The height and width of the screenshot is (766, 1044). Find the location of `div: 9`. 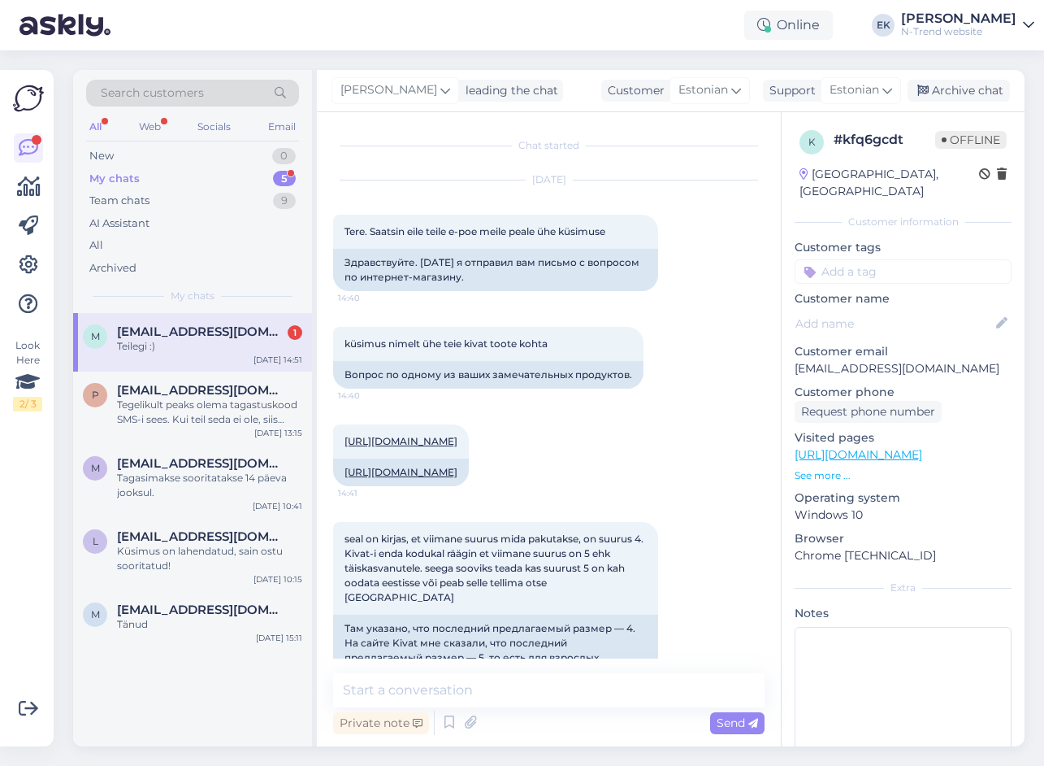

div: 9 is located at coordinates (284, 201).